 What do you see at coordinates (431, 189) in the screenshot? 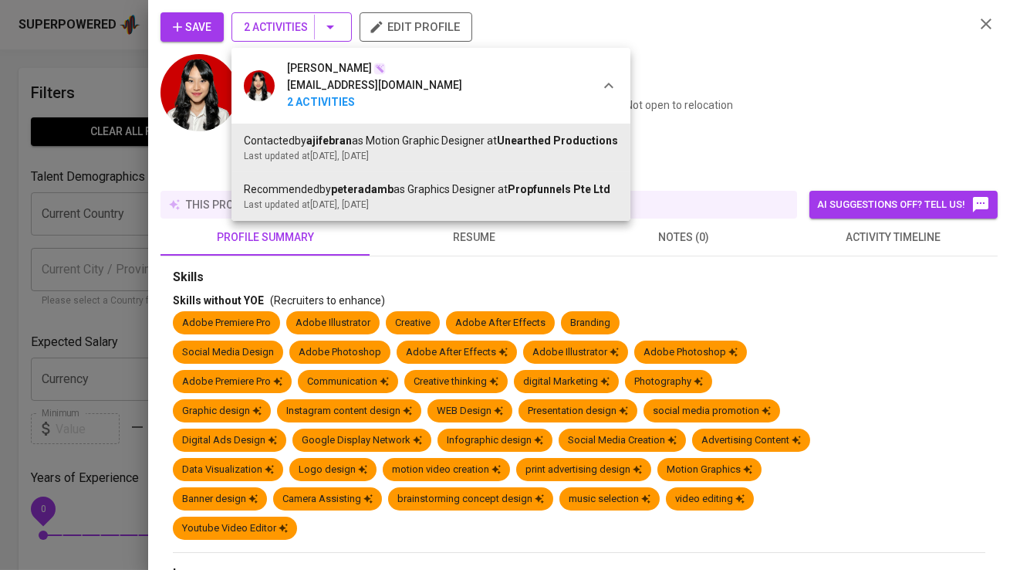
I see `div: Recommended by as Graphics Designer at` at bounding box center [431, 189].